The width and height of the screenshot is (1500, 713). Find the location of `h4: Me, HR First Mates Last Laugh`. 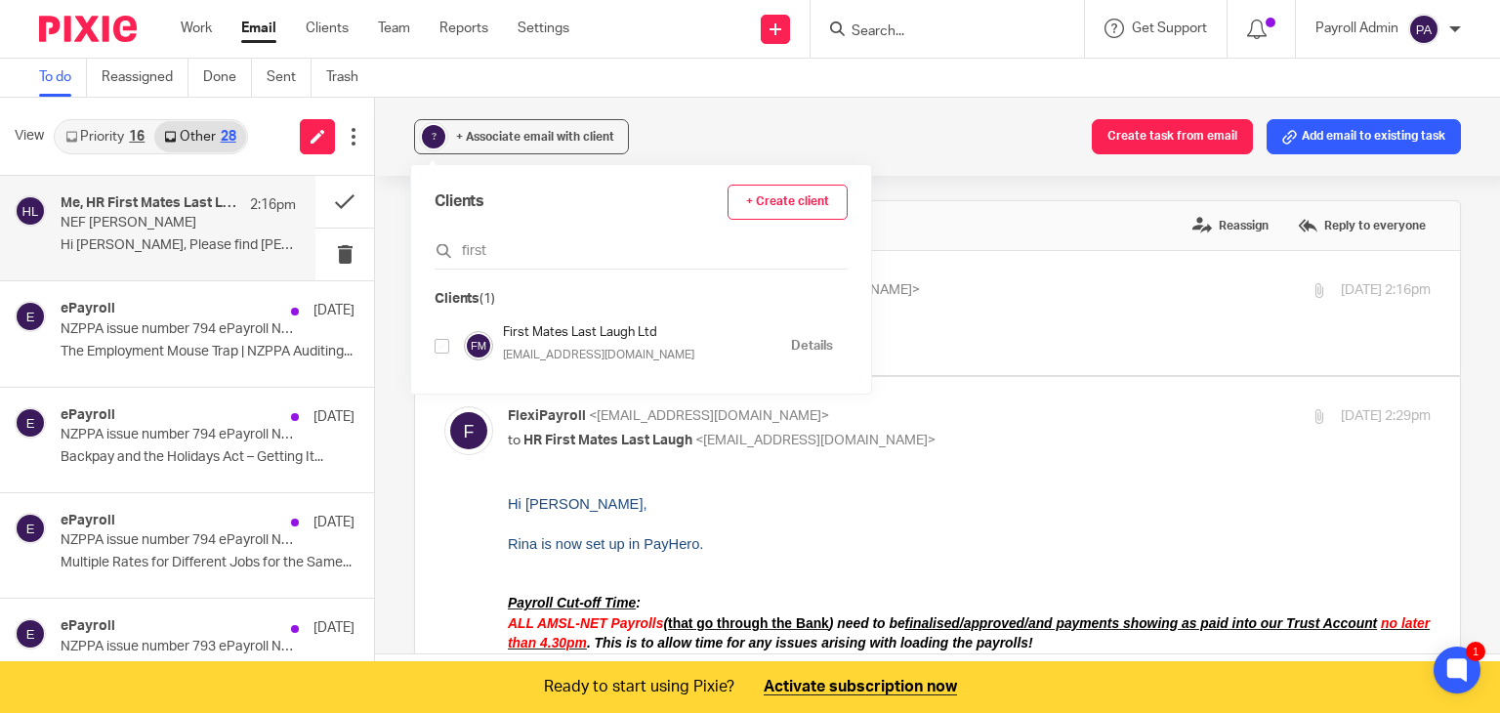

h4: Me, HR First Mates Last Laugh is located at coordinates (150, 203).